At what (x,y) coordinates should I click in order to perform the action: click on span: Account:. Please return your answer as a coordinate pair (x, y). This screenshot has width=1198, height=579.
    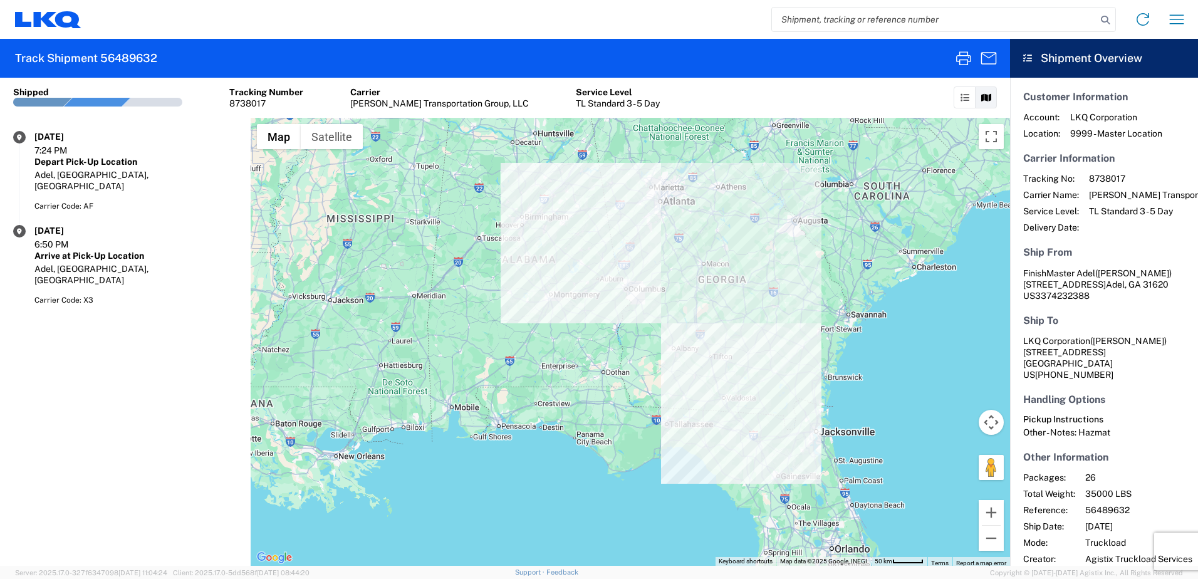
    Looking at the image, I should click on (1042, 117).